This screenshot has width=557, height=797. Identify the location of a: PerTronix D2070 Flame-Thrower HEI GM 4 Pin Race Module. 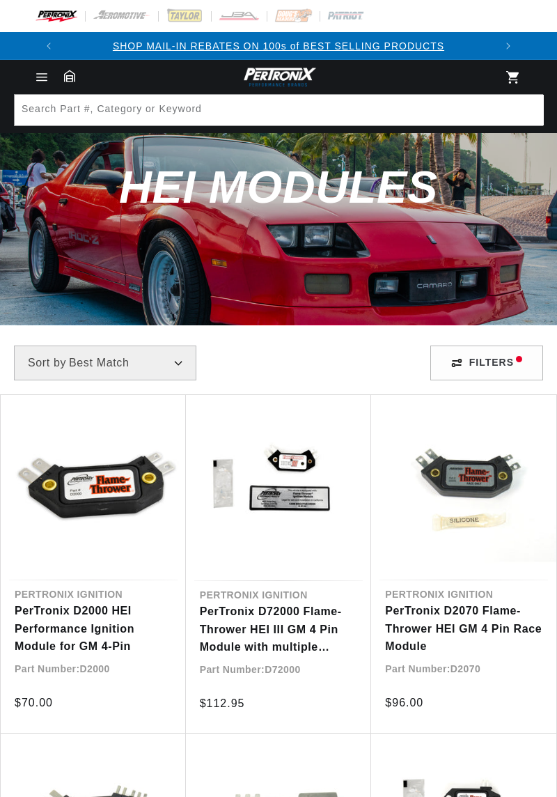
(464, 628).